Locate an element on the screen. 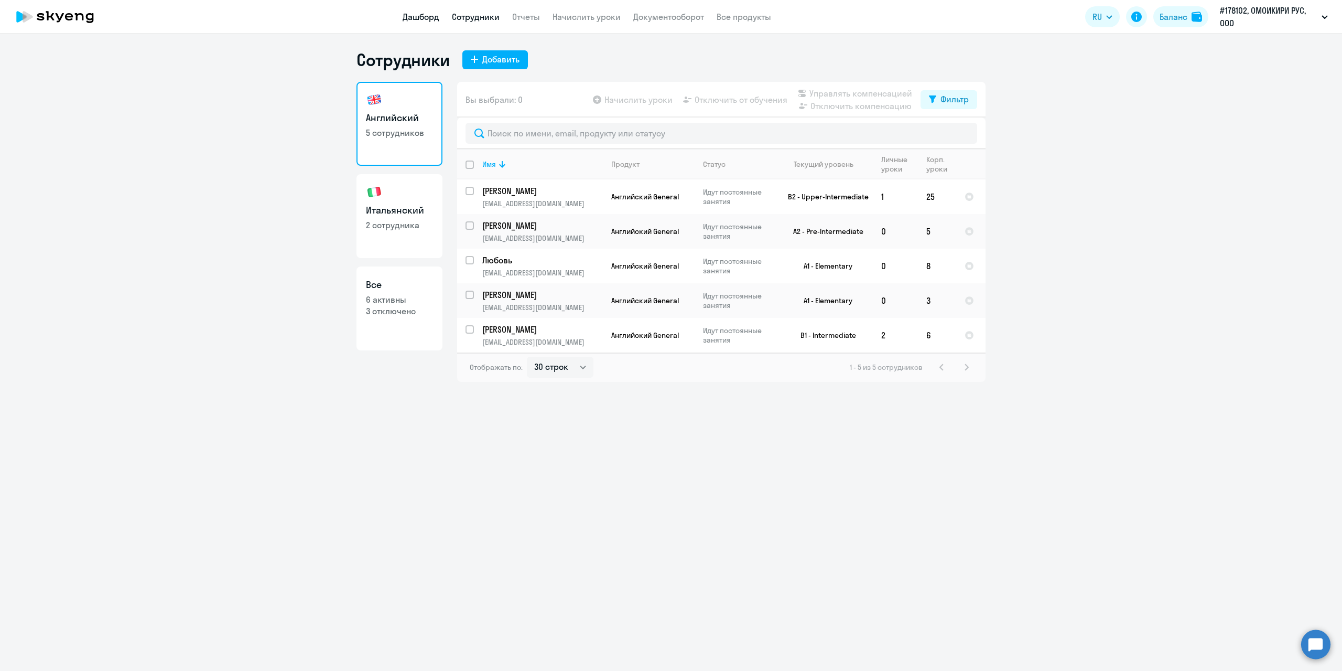 Image resolution: width=1342 pixels, height=671 pixels. button: Фильтр is located at coordinates (949, 100).